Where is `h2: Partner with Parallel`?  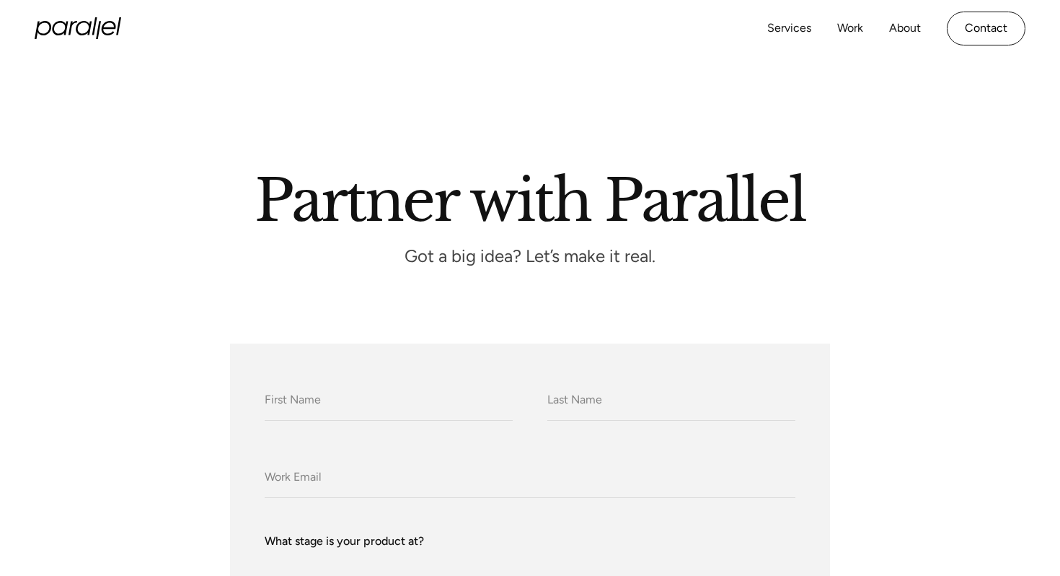
h2: Partner with Parallel is located at coordinates (530, 197).